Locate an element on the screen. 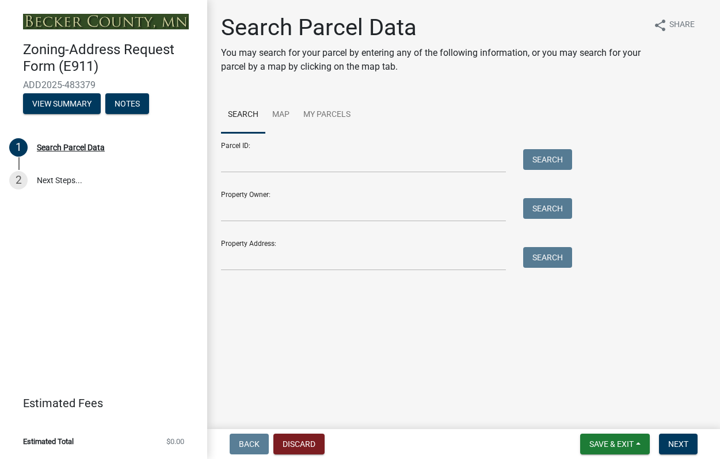 Image resolution: width=720 pixels, height=459 pixels. span: Estimated Total is located at coordinates (48, 441).